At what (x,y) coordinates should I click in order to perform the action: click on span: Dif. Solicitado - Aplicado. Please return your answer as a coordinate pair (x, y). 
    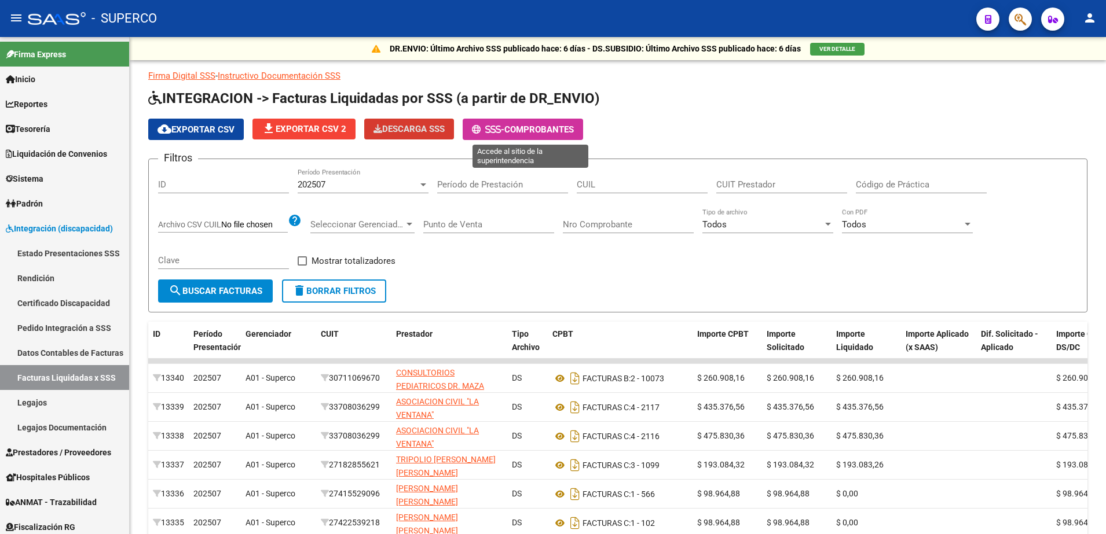
    Looking at the image, I should click on (1009, 340).